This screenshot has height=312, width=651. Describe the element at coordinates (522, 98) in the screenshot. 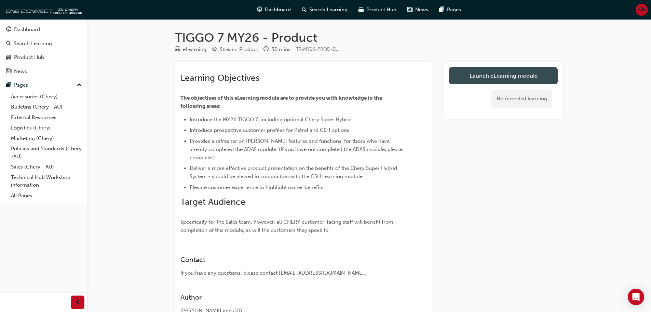

I see `div: No recorded learning` at that location.